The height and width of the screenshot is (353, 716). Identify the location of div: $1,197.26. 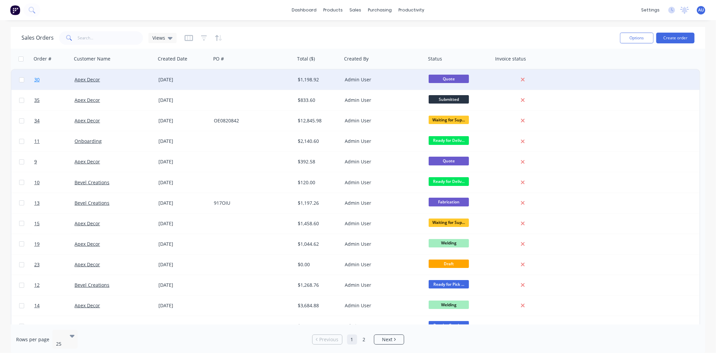
(318, 203).